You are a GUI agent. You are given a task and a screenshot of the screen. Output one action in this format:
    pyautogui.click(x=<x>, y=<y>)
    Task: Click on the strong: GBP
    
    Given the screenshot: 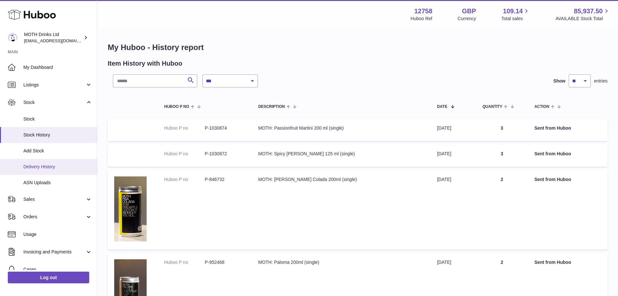 What is the action you would take?
    pyautogui.click(x=469, y=11)
    